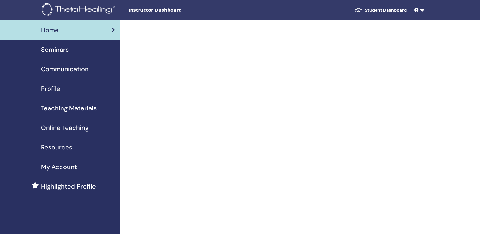 The image size is (480, 234). What do you see at coordinates (55, 50) in the screenshot?
I see `span: Seminars` at bounding box center [55, 50].